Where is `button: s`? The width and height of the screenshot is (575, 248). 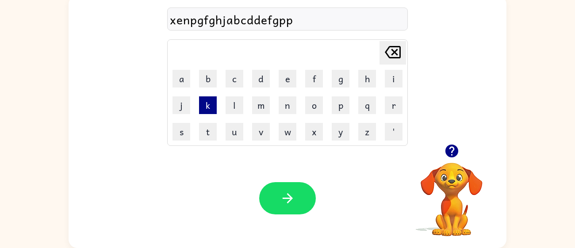
button: s is located at coordinates (181, 132).